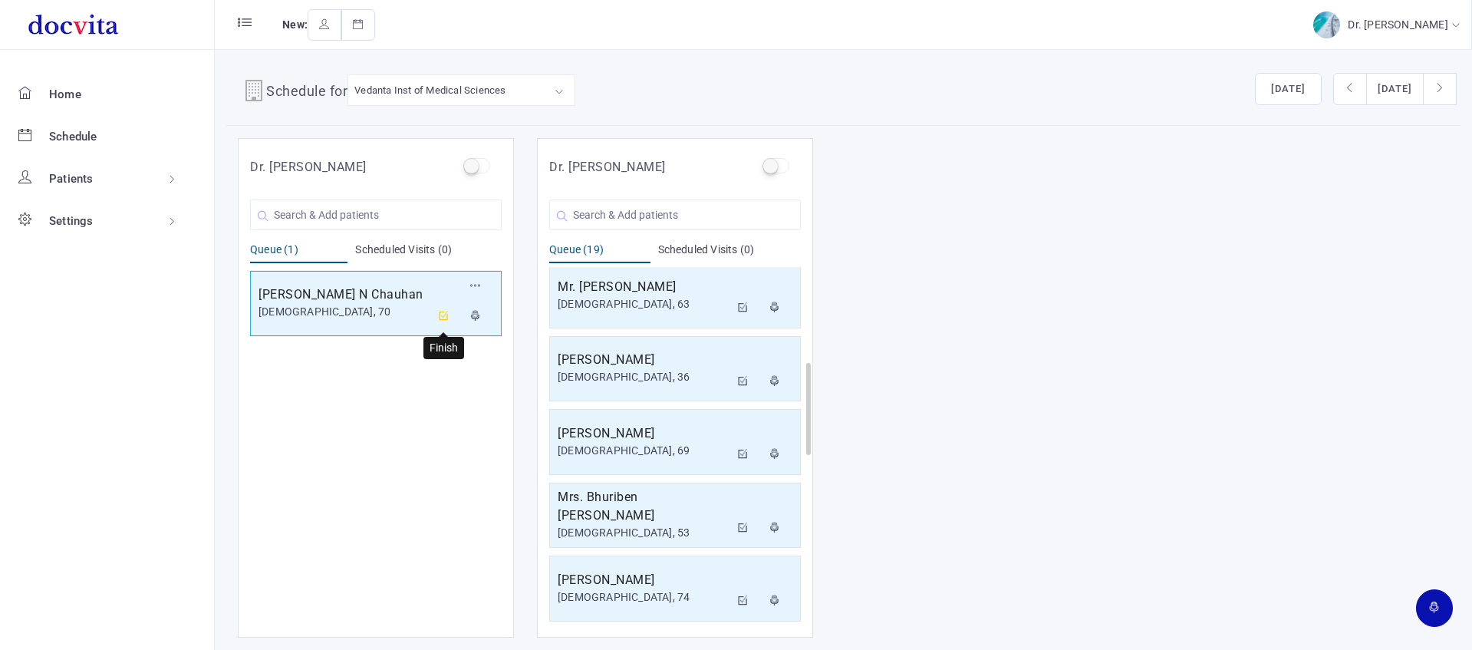 The width and height of the screenshot is (1472, 650). I want to click on div: Queue (1), so click(298, 252).